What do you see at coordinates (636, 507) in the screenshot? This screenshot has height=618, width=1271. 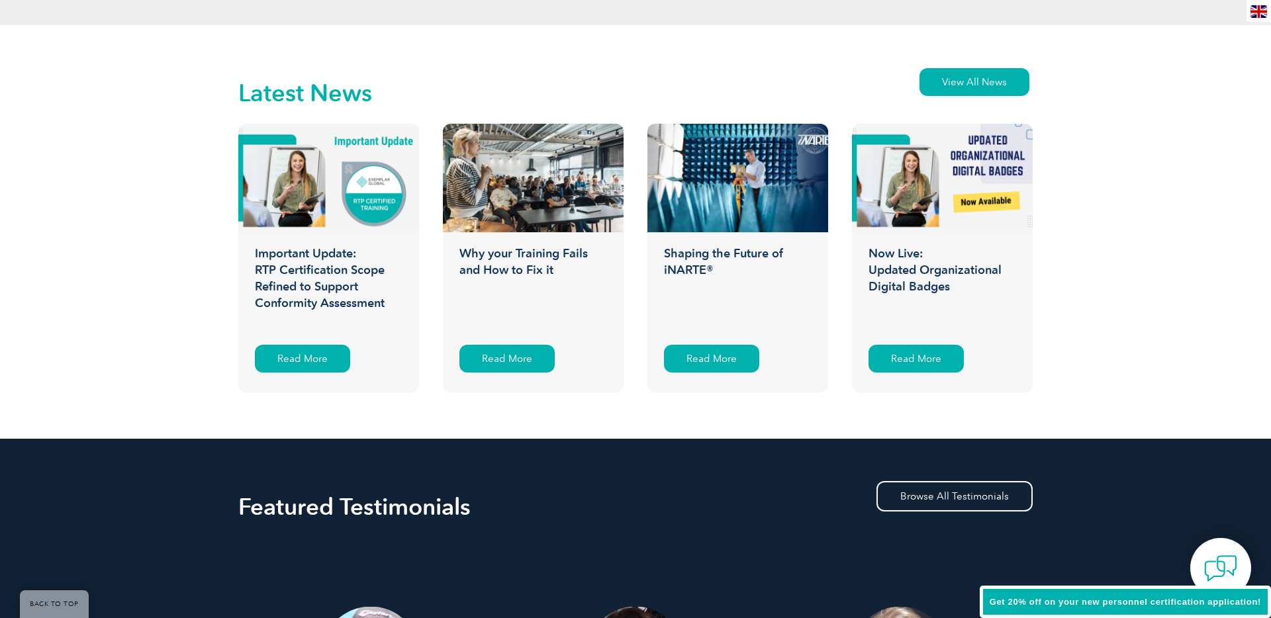 I see `h2: Featured Testimonials` at bounding box center [636, 507].